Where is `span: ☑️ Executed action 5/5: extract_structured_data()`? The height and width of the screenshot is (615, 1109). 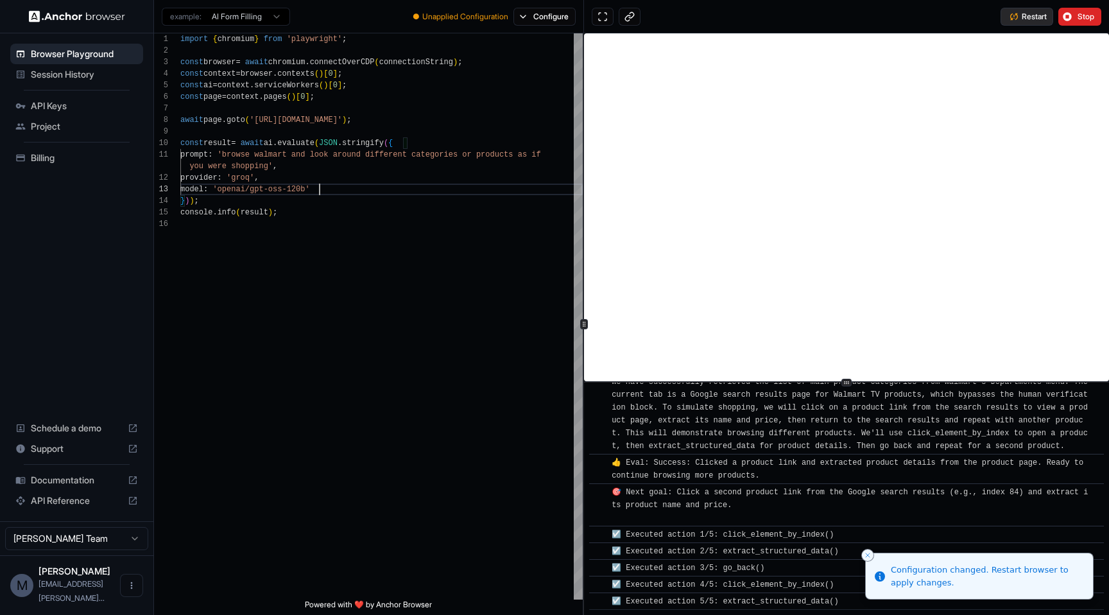 span: ☑️ Executed action 5/5: extract_structured_data() is located at coordinates (725, 602).